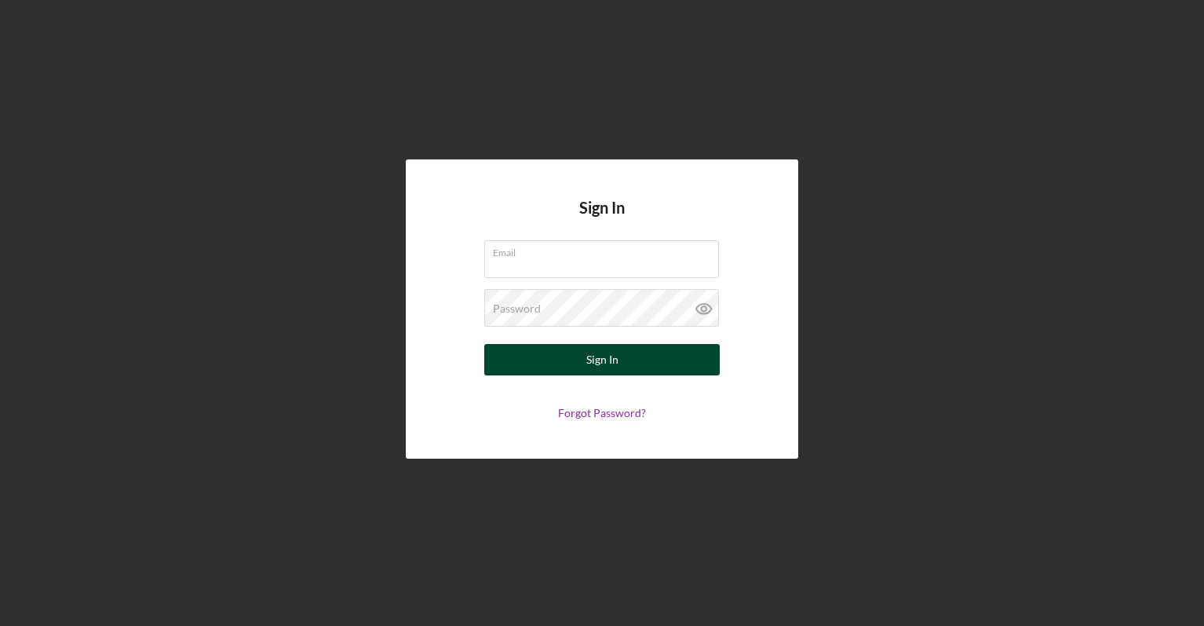 This screenshot has height=626, width=1204. I want to click on label: Password, so click(516, 308).